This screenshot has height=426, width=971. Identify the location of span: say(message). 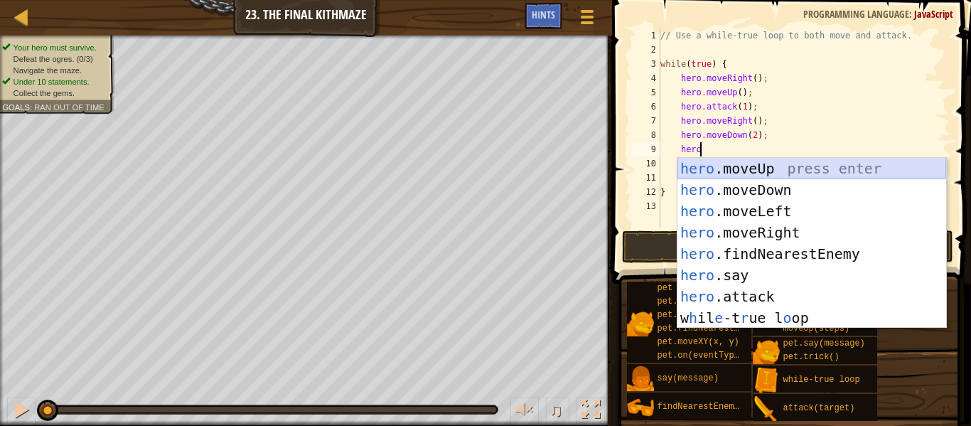
(688, 378).